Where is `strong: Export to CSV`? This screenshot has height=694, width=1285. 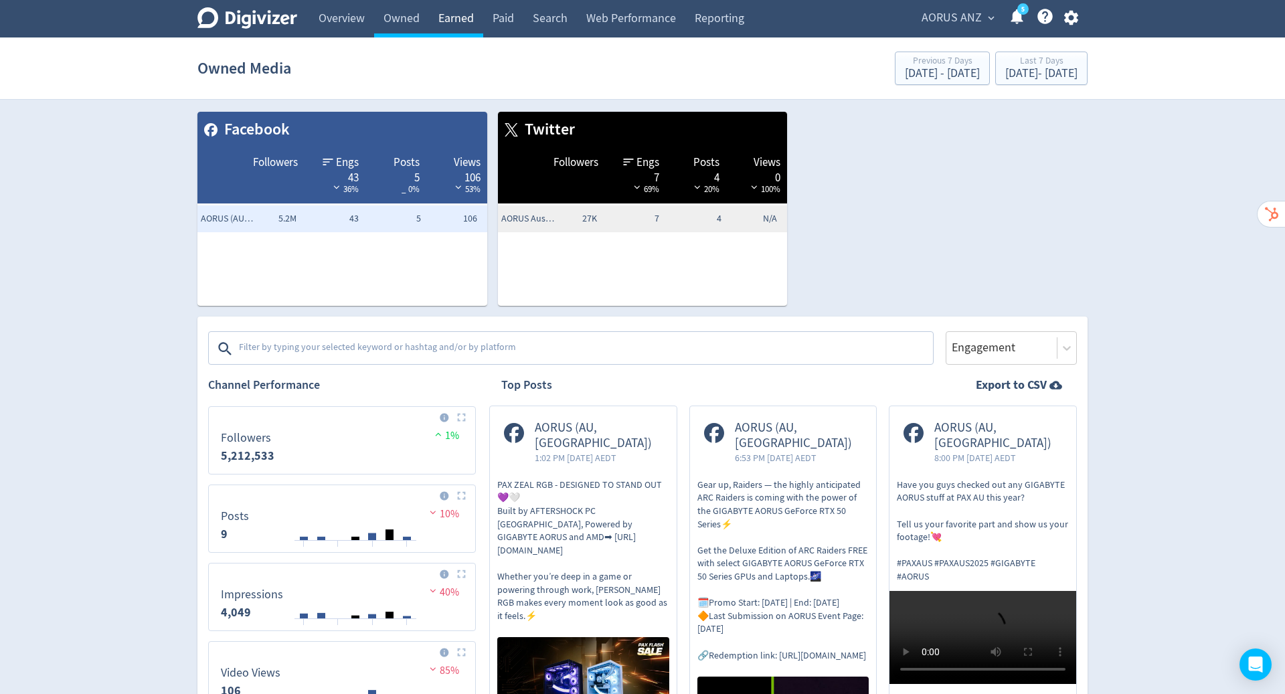
strong: Export to CSV is located at coordinates (1012, 385).